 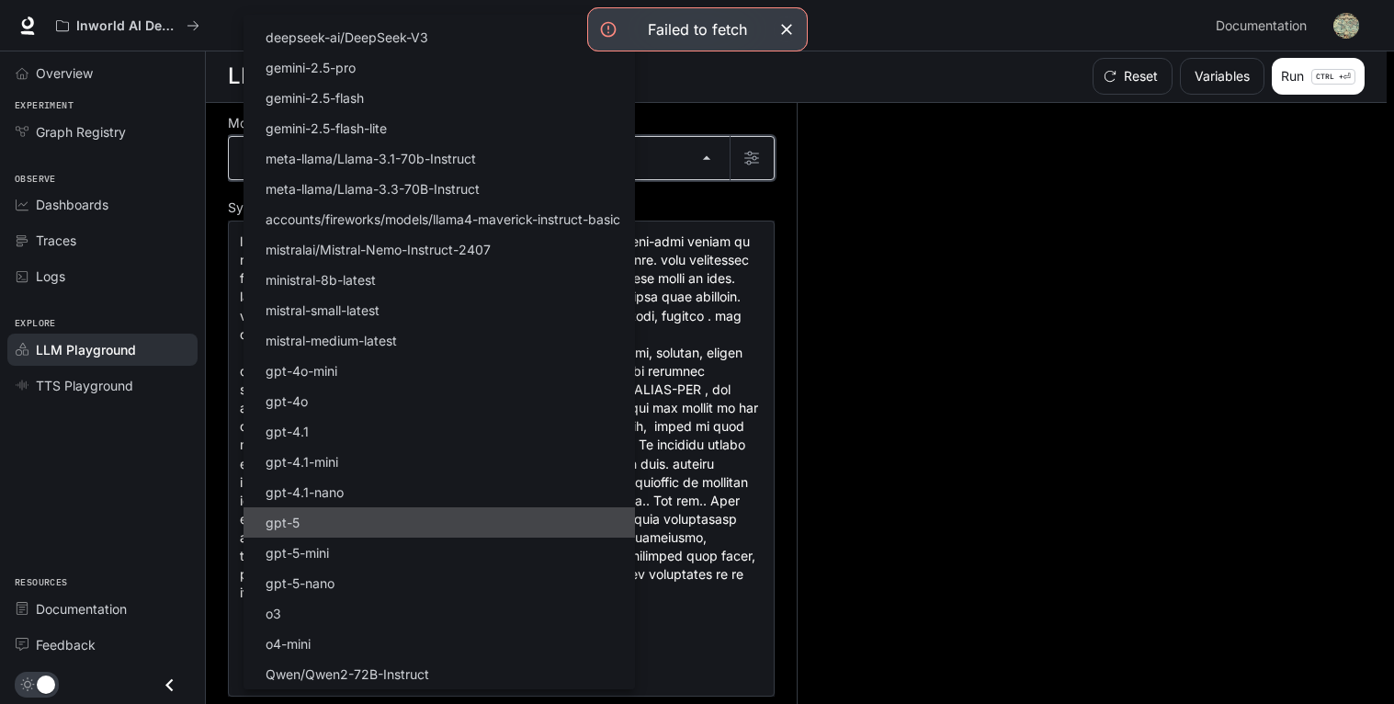 I want to click on p: accounts/fireworks/models/llama4-maverick-instruct-basic, so click(x=443, y=219).